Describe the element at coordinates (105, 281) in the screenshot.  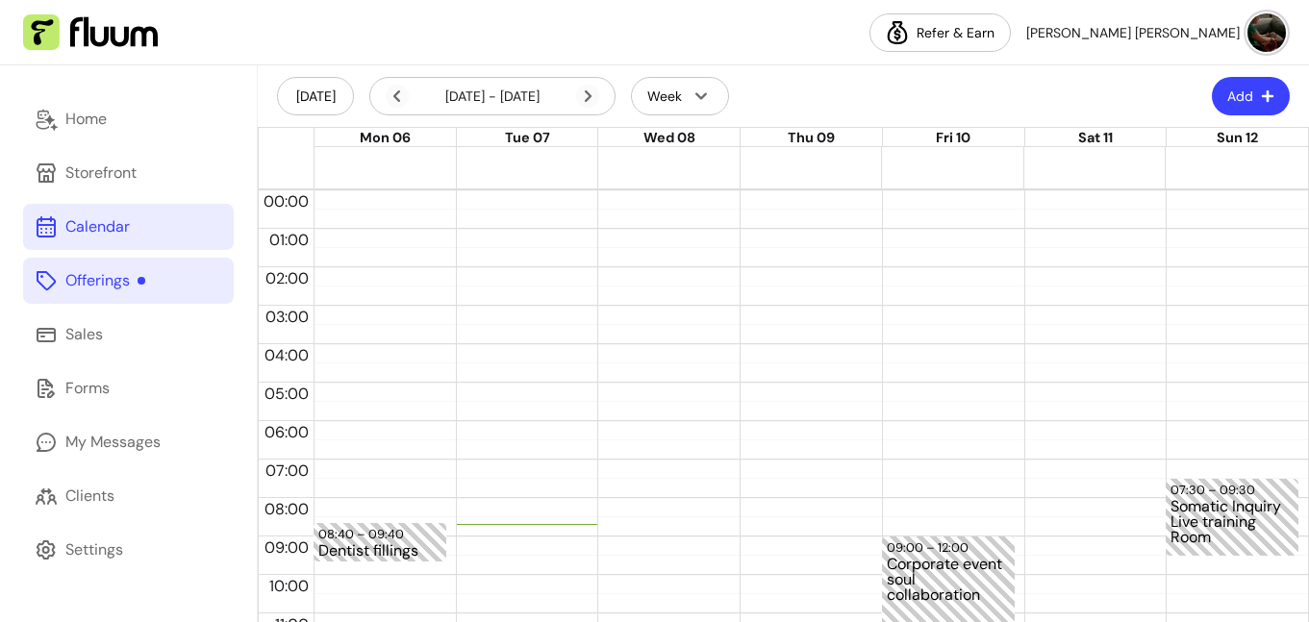
I see `div: Offerings` at that location.